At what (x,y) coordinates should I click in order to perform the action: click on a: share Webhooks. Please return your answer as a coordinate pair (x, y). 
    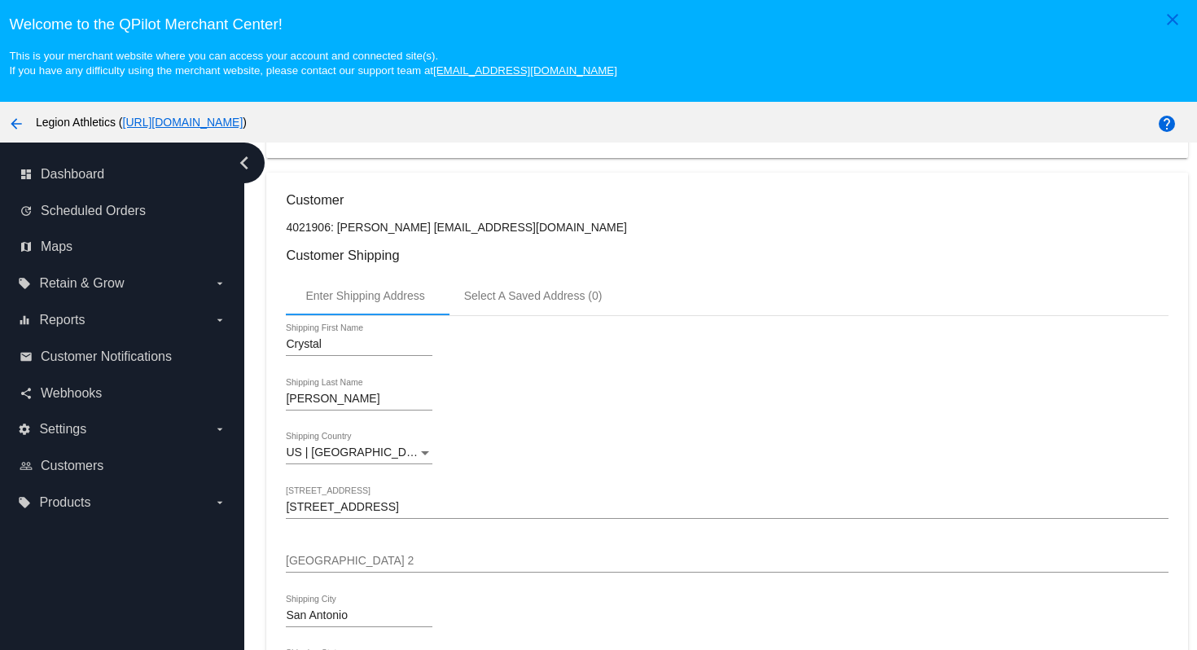
    Looking at the image, I should click on (123, 393).